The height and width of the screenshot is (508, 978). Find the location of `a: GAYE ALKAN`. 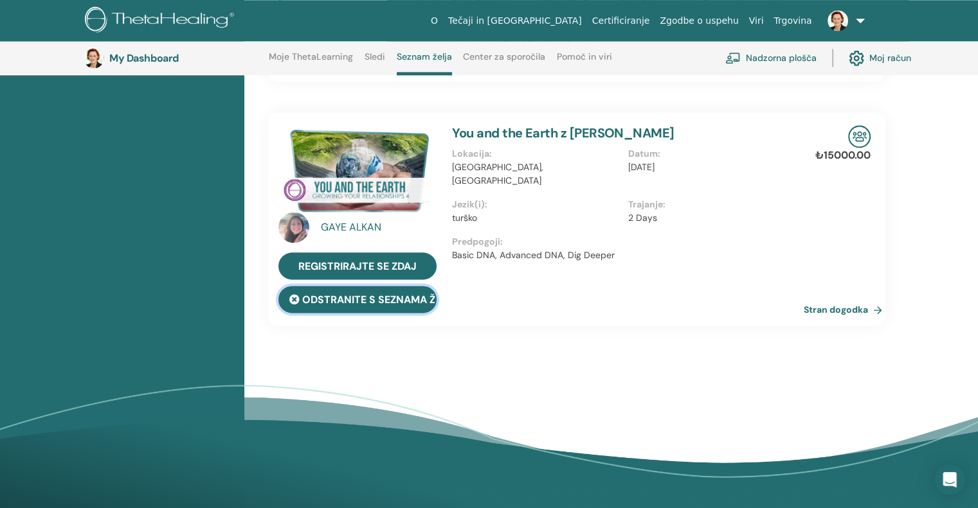

a: GAYE ALKAN is located at coordinates (380, 228).